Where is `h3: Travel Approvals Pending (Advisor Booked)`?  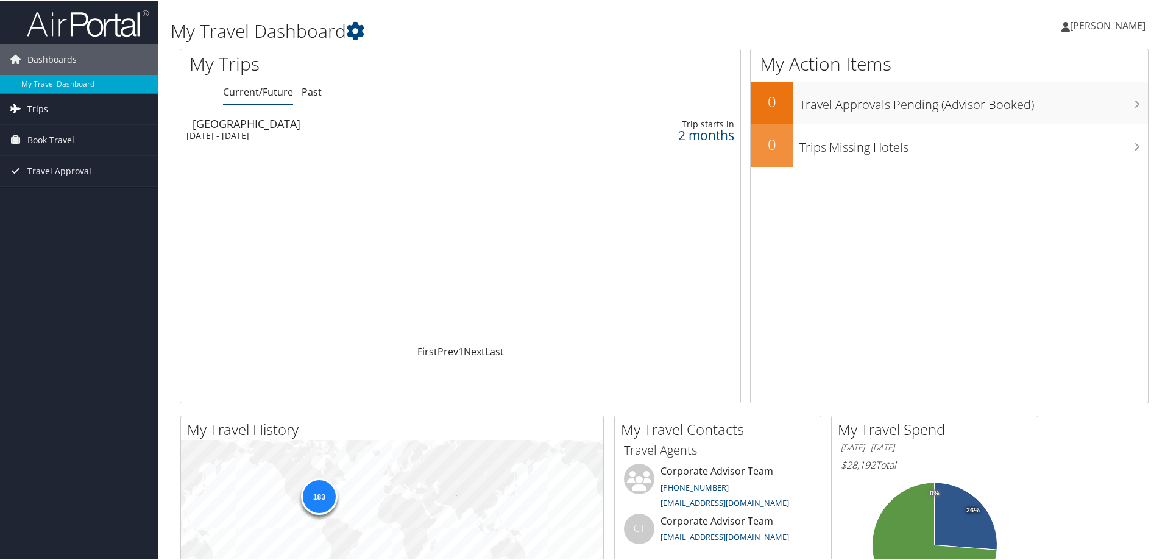
h3: Travel Approvals Pending (Advisor Booked) is located at coordinates (974, 101).